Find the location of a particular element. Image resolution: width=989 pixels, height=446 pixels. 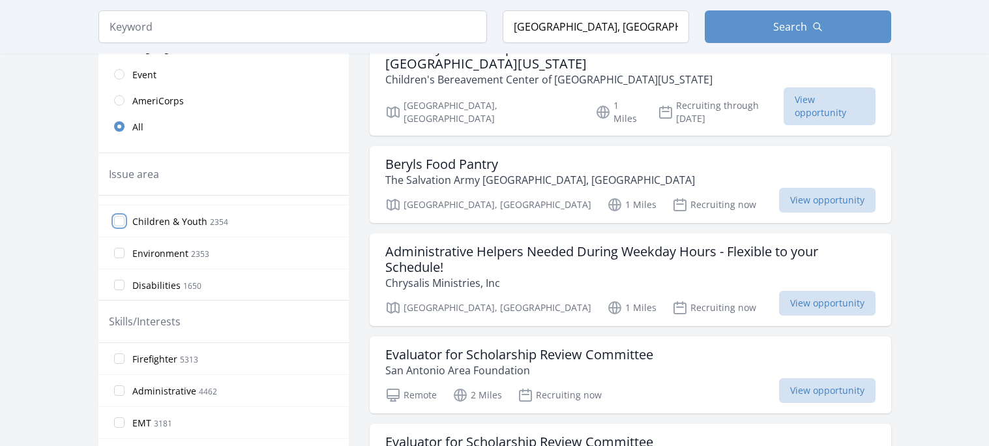

span: 2353 is located at coordinates (200, 254).